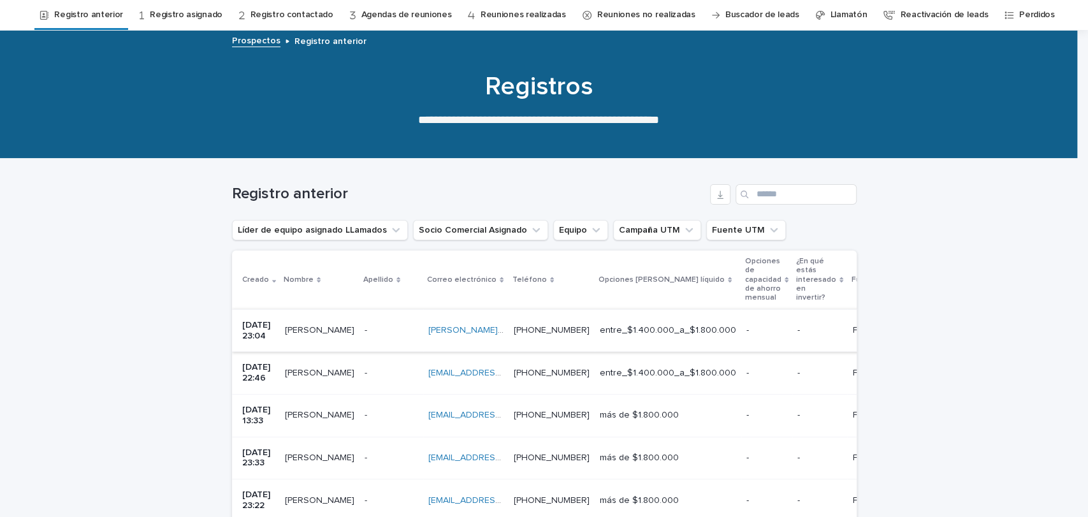 This screenshot has width=1088, height=517. What do you see at coordinates (321, 372) in the screenshot?
I see `p: María Angélica Gutiérrez` at bounding box center [321, 372].